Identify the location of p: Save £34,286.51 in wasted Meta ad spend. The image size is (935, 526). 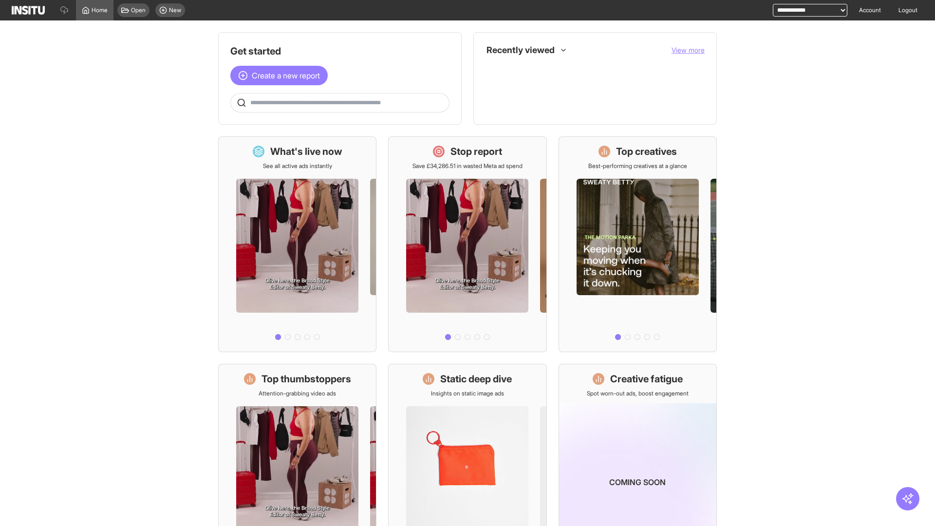
(467, 166).